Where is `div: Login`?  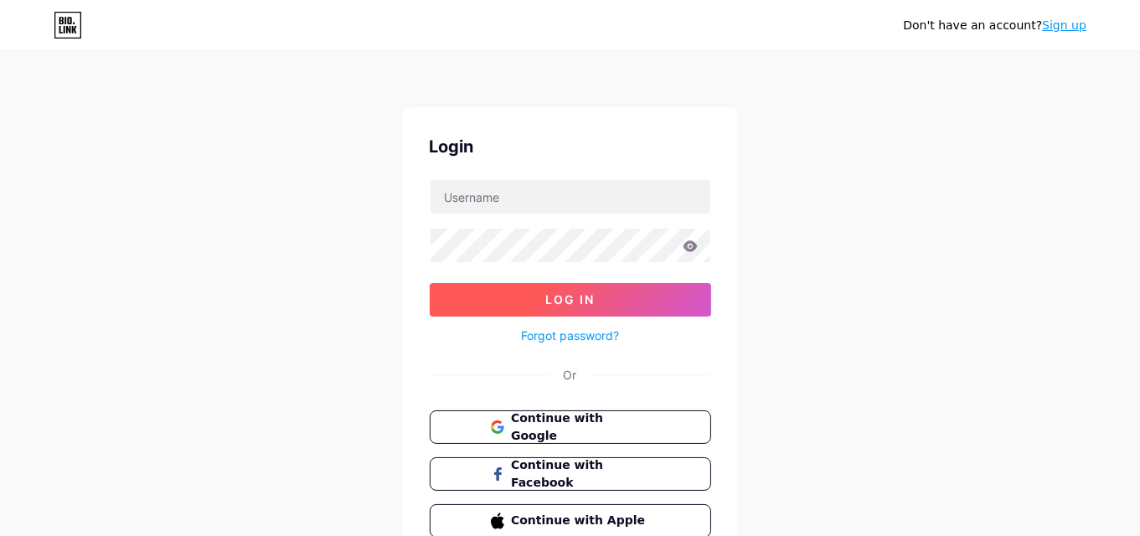 div: Login is located at coordinates (570, 147).